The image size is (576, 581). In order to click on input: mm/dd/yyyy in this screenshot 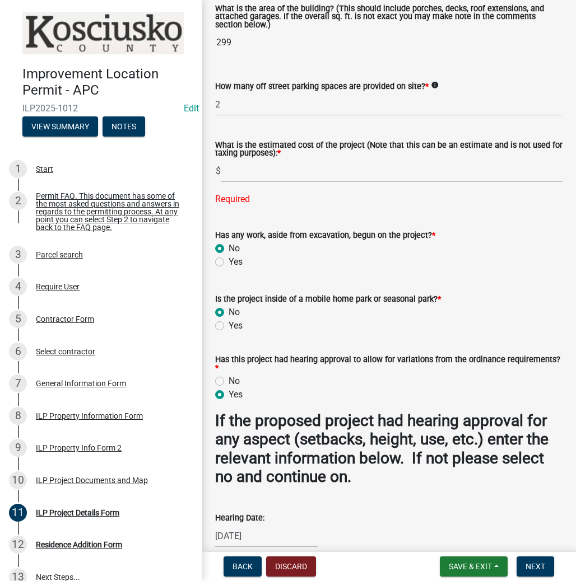, I will do `click(266, 536)`.